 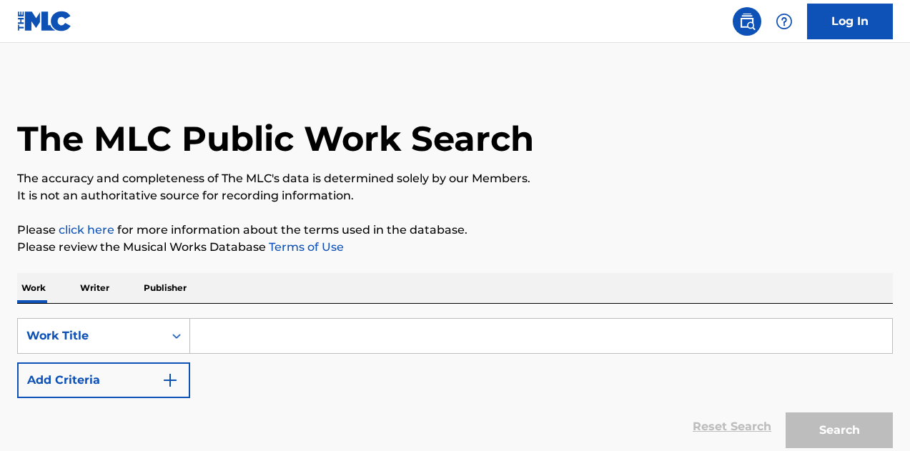 What do you see at coordinates (104, 380) in the screenshot?
I see `button: Add Criteria` at bounding box center [104, 380].